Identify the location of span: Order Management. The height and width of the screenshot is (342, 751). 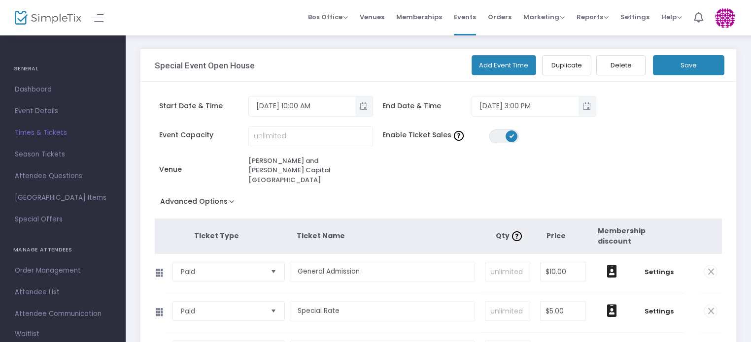
(63, 271).